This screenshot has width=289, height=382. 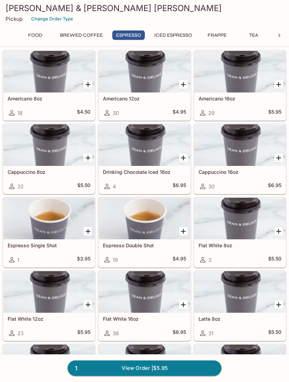 I want to click on h5: Flat White 8oz, so click(x=240, y=245).